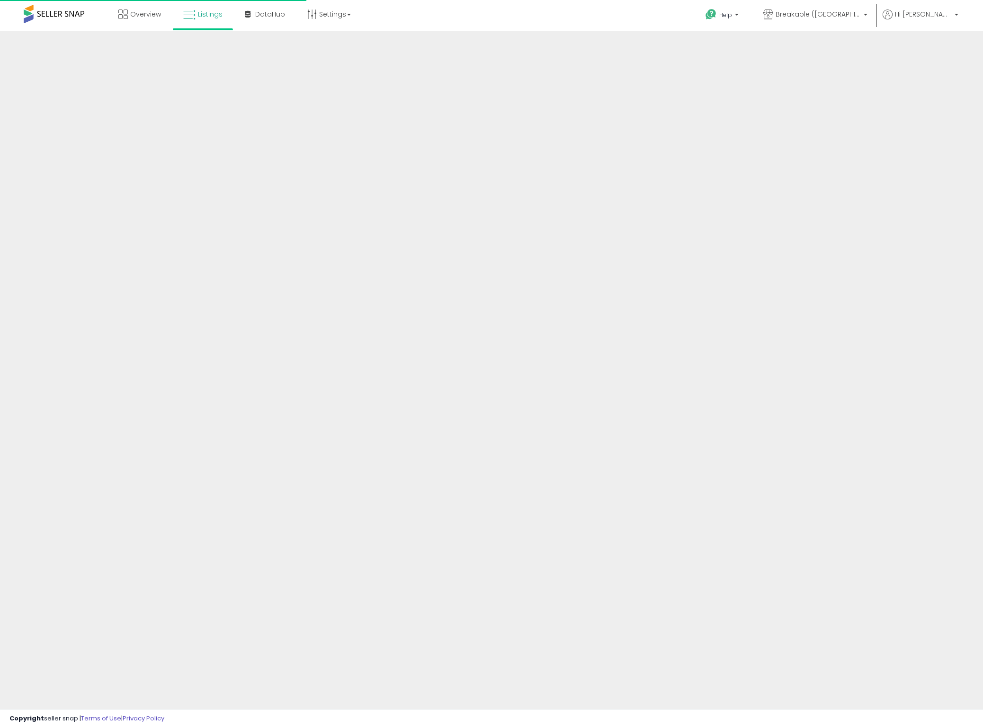 The image size is (983, 728). I want to click on i: Get Help, so click(711, 14).